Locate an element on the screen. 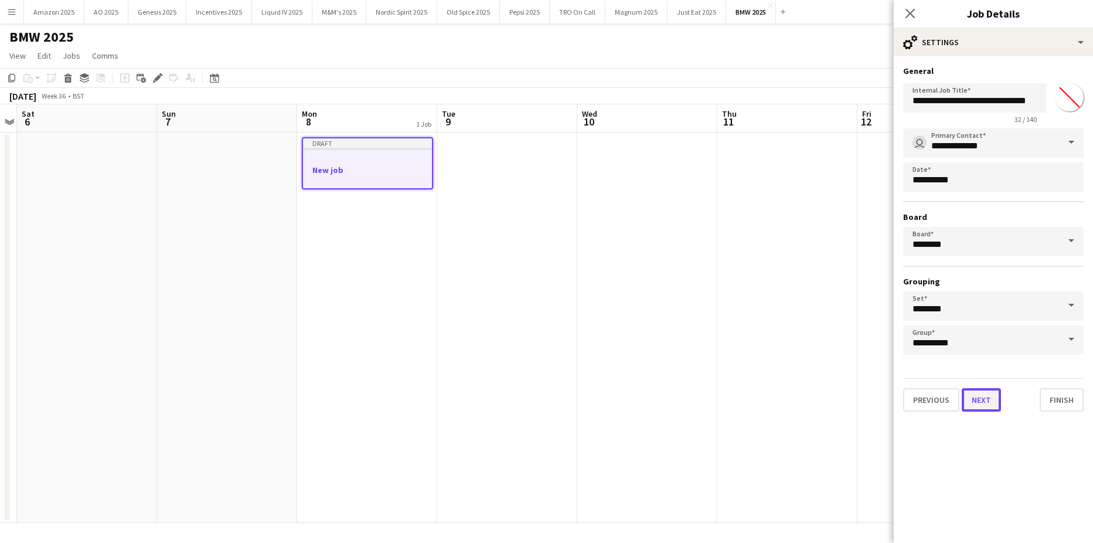 The image size is (1093, 543). span: View is located at coordinates (18, 56).